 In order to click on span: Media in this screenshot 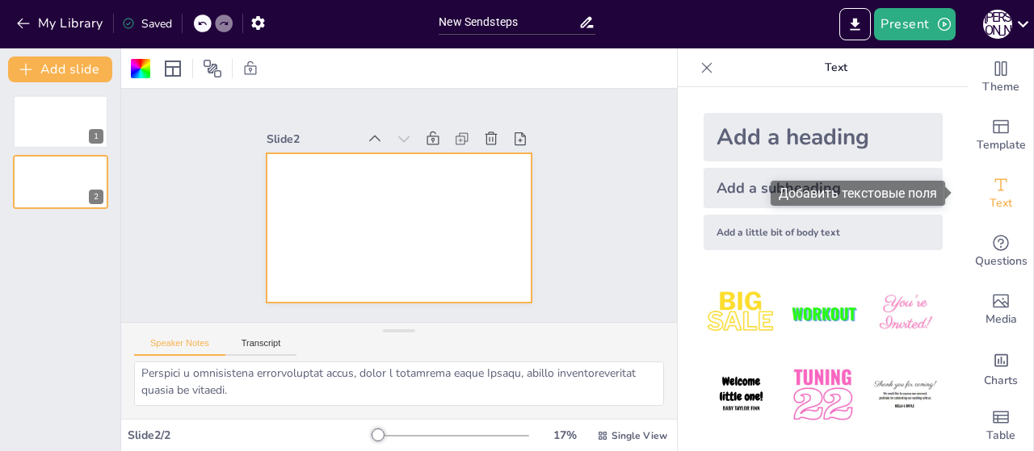, I will do `click(1001, 320)`.